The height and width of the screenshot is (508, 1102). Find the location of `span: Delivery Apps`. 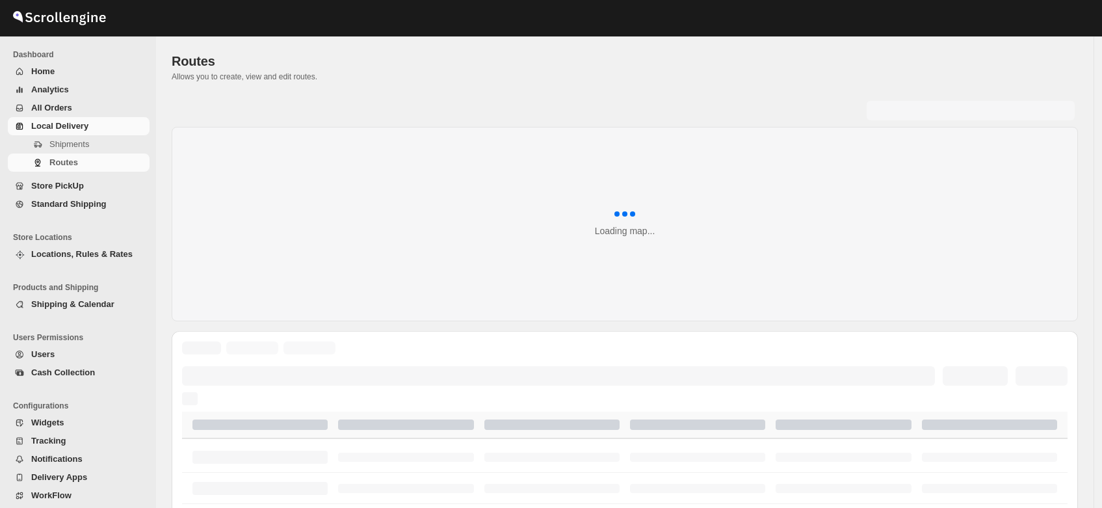

span: Delivery Apps is located at coordinates (59, 477).